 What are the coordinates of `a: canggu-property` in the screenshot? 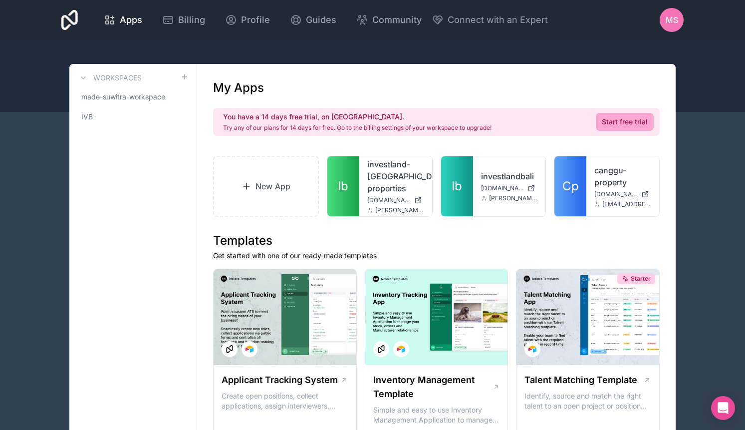 It's located at (623, 176).